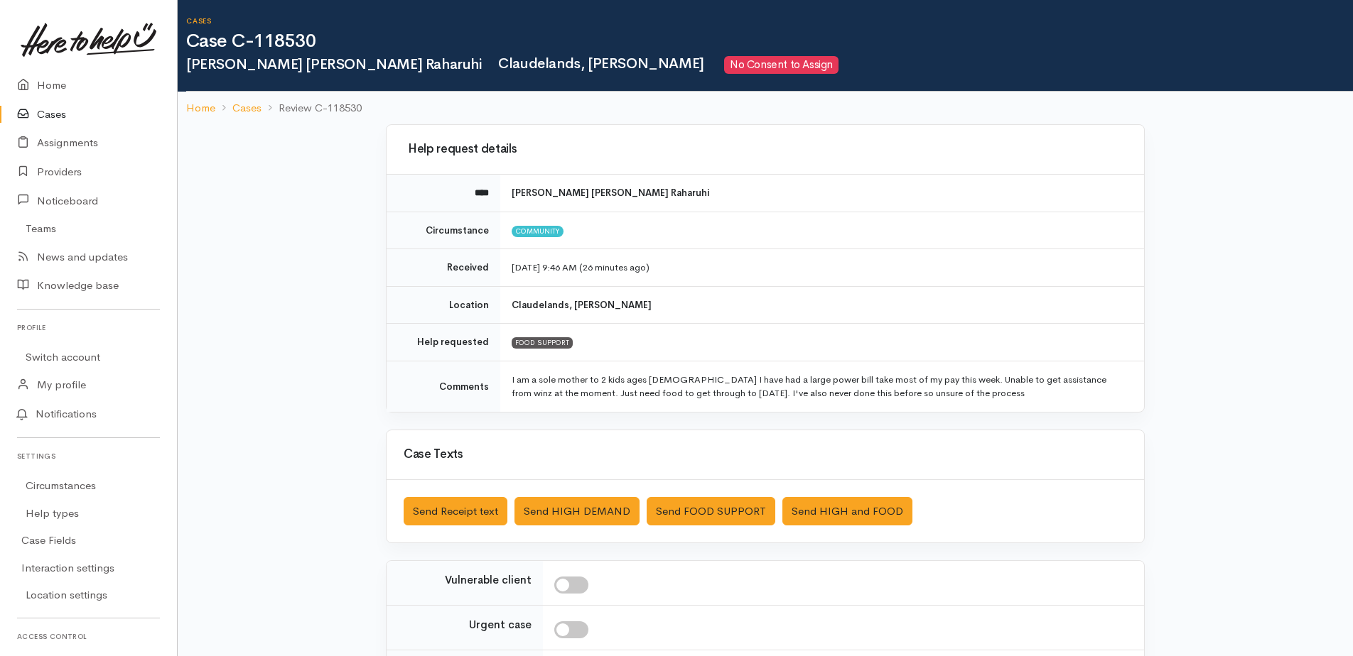  What do you see at coordinates (443, 386) in the screenshot?
I see `td: Comments` at bounding box center [443, 386].